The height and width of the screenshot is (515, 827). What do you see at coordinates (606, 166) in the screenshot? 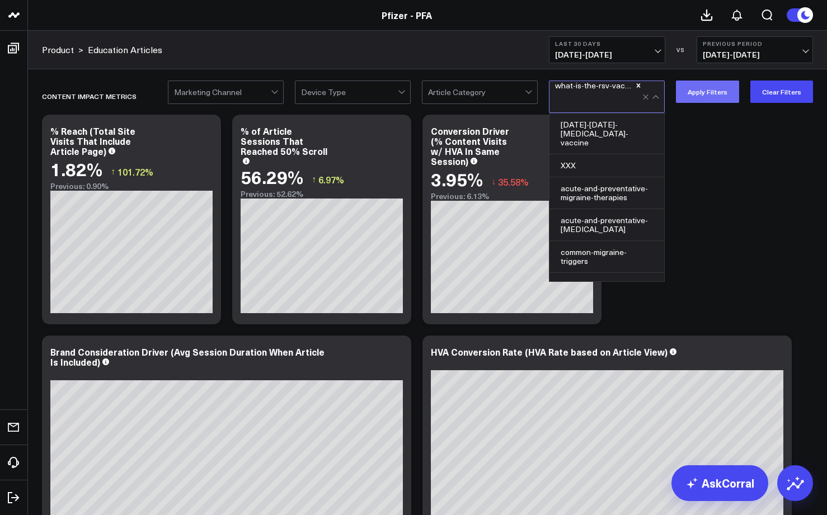
I see `div: XXX` at bounding box center [606, 166].